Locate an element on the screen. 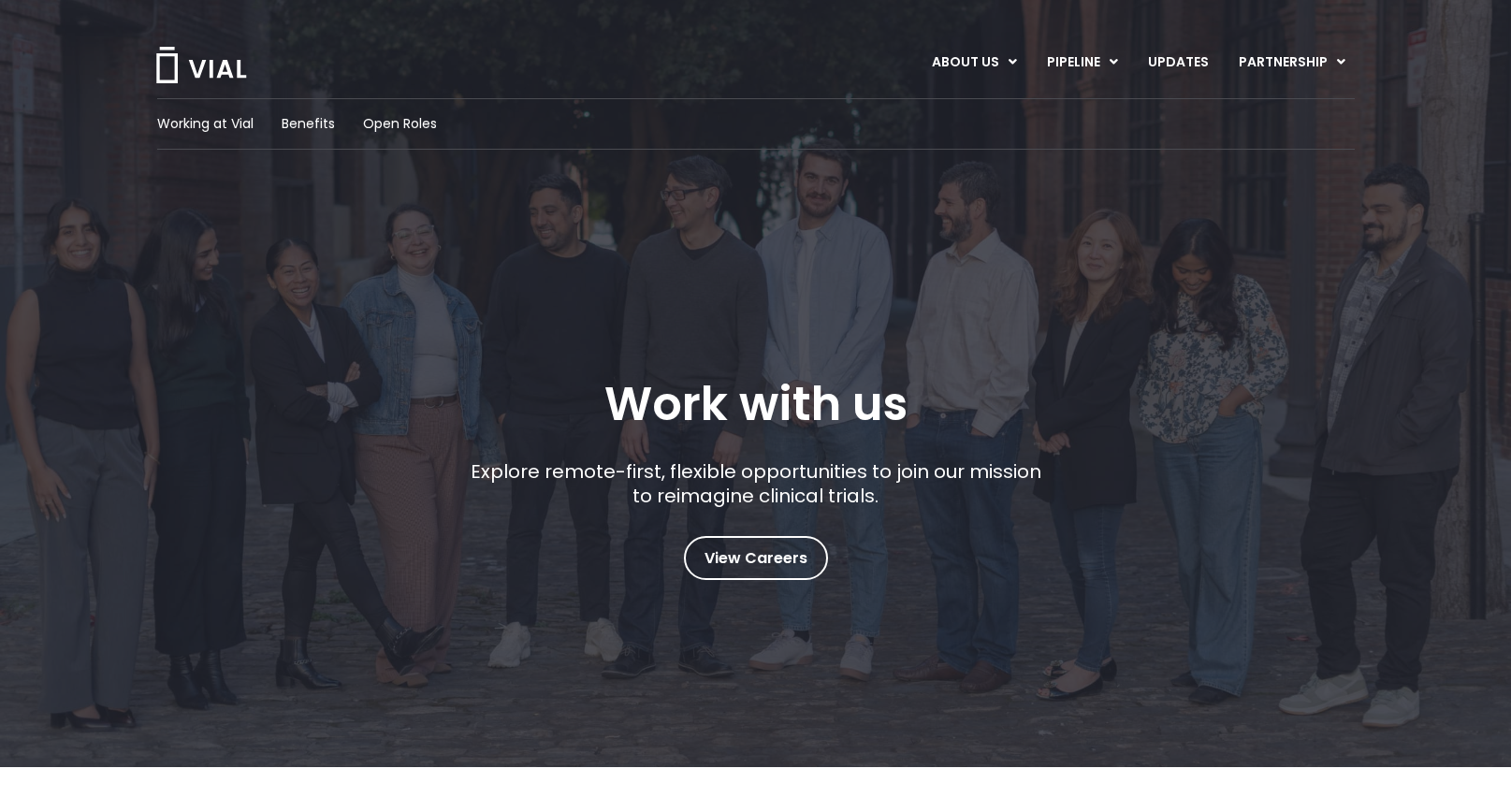 The height and width of the screenshot is (812, 1511). a: Benefits is located at coordinates (308, 123).